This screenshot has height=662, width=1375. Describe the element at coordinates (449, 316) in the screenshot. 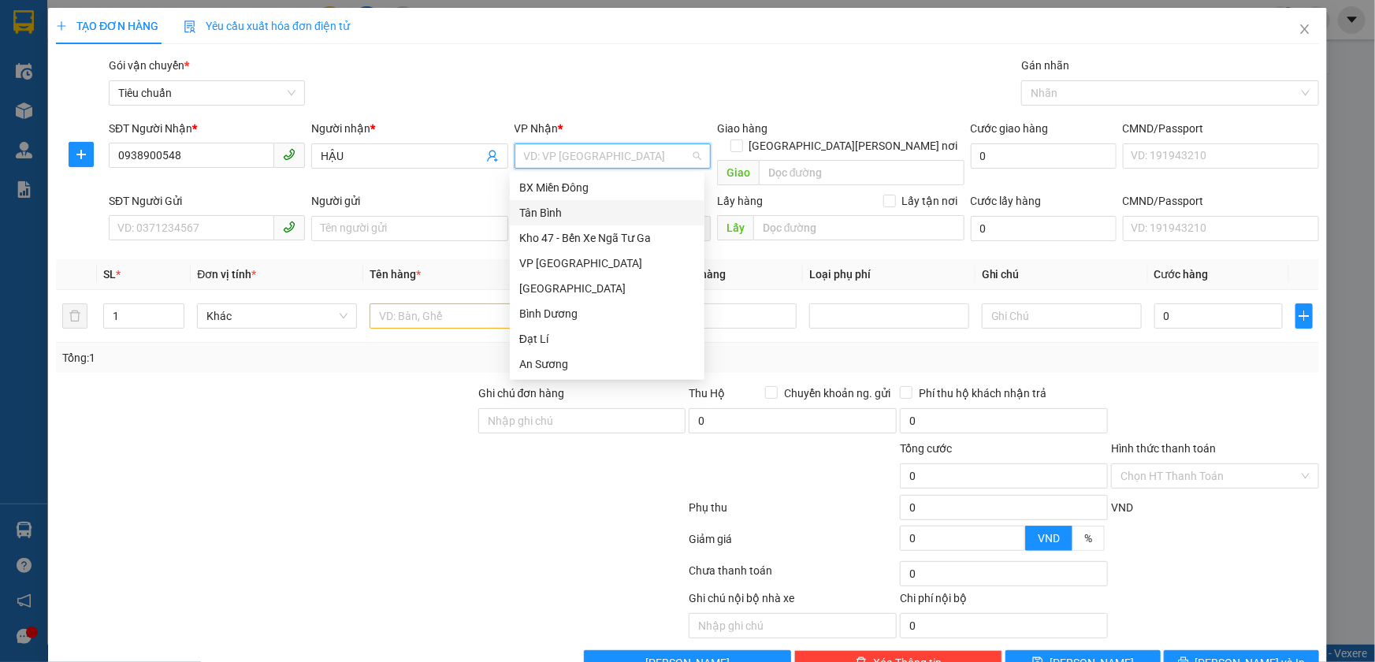

I see `input: VD: Bàn, Ghế` at that location.